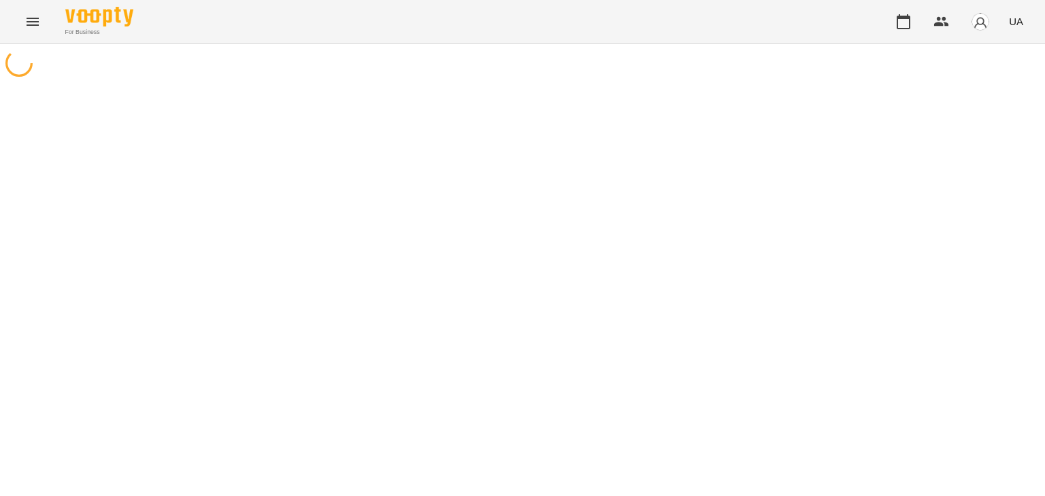 This screenshot has width=1045, height=496. What do you see at coordinates (99, 32) in the screenshot?
I see `span: For Business` at bounding box center [99, 32].